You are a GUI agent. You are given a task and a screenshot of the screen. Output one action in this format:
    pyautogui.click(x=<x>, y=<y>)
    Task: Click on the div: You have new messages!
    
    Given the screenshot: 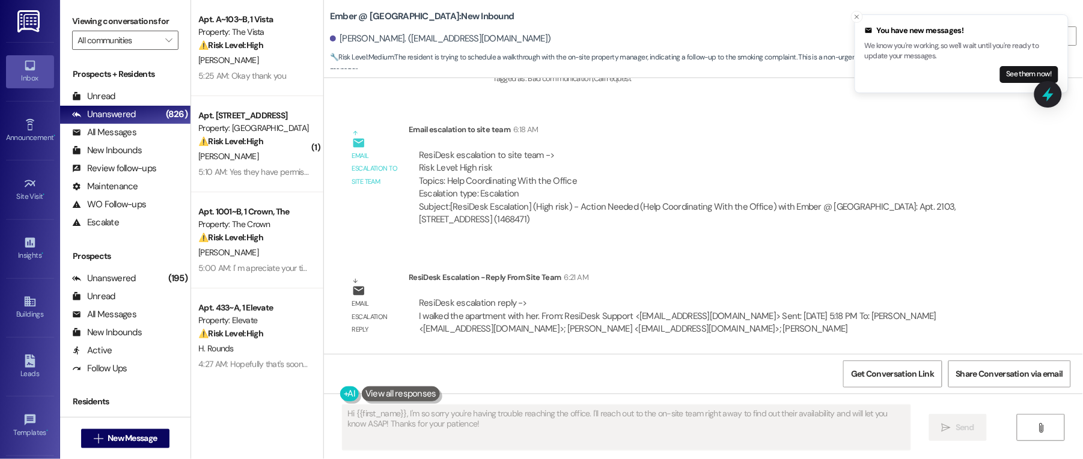 What is the action you would take?
    pyautogui.click(x=962, y=31)
    